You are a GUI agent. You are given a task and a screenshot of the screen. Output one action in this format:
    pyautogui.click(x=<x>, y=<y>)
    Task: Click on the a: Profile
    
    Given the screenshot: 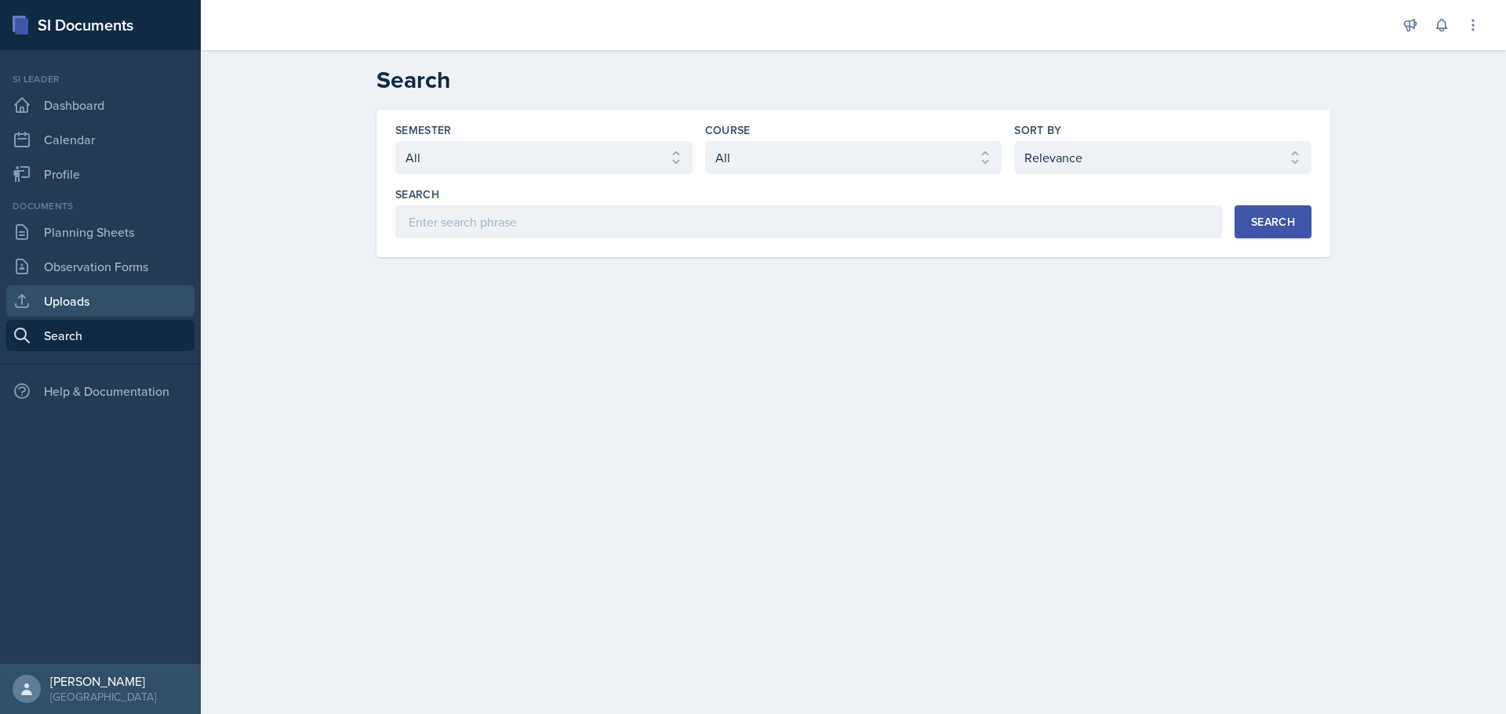 What is the action you would take?
    pyautogui.click(x=100, y=174)
    